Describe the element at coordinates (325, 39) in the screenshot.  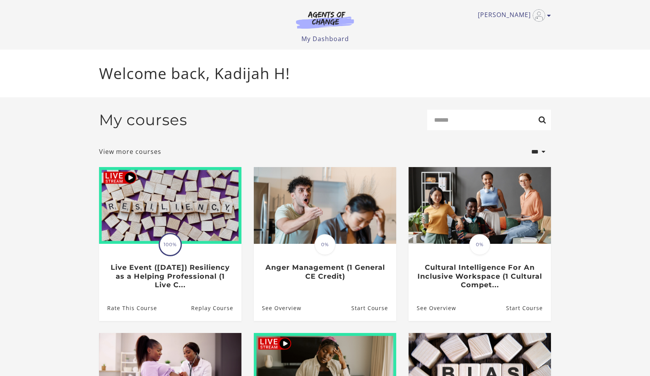
I see `a: My Dashboard` at that location.